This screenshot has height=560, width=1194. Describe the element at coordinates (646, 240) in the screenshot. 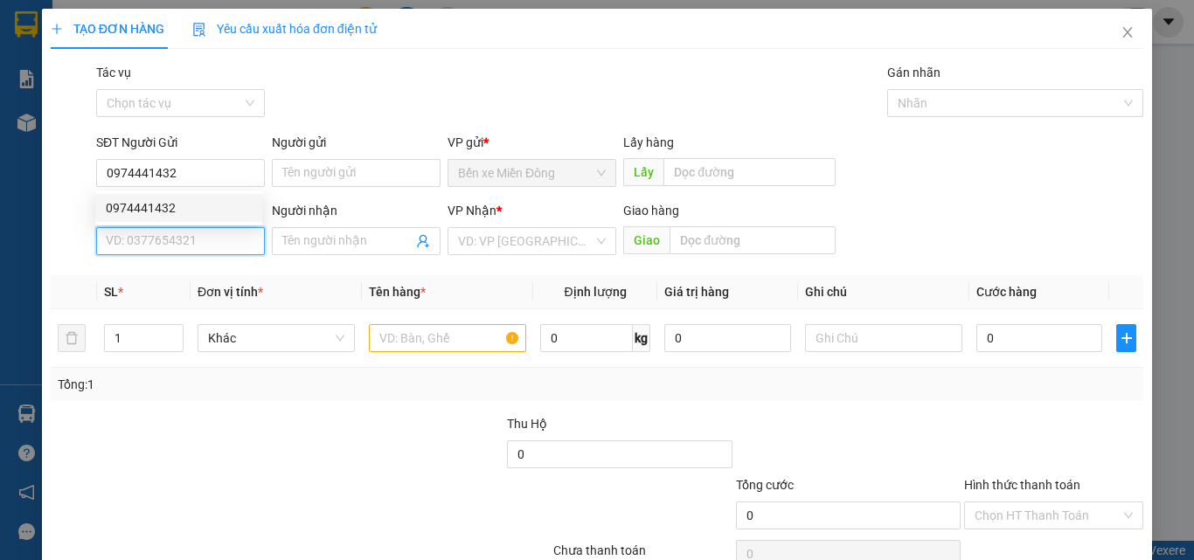

I see `span: Giao` at that location.